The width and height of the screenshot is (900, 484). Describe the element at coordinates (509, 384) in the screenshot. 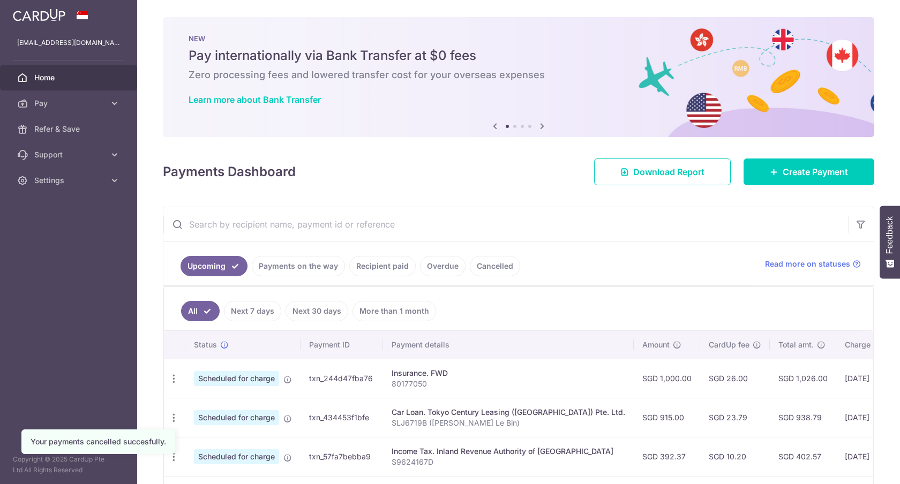

I see `p: 80177050` at that location.